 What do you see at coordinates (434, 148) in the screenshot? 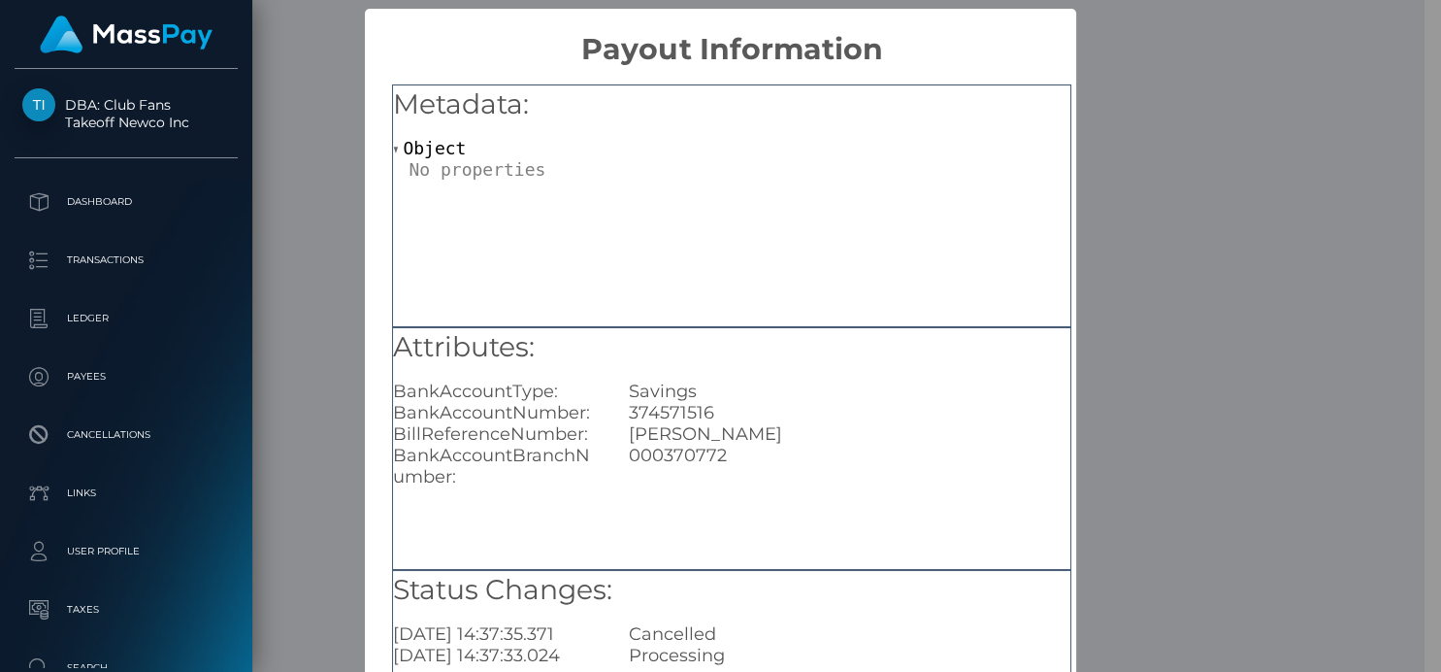
I see `span: Object` at bounding box center [434, 148].